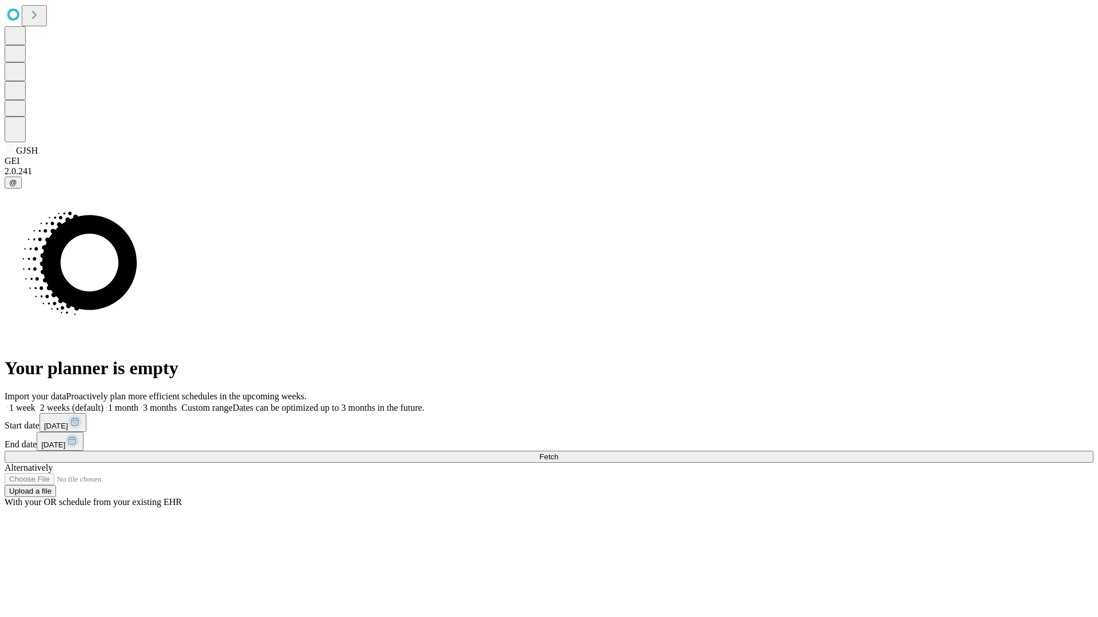 The image size is (1098, 617). What do you see at coordinates (549, 441) in the screenshot?
I see `div: End date` at bounding box center [549, 441].